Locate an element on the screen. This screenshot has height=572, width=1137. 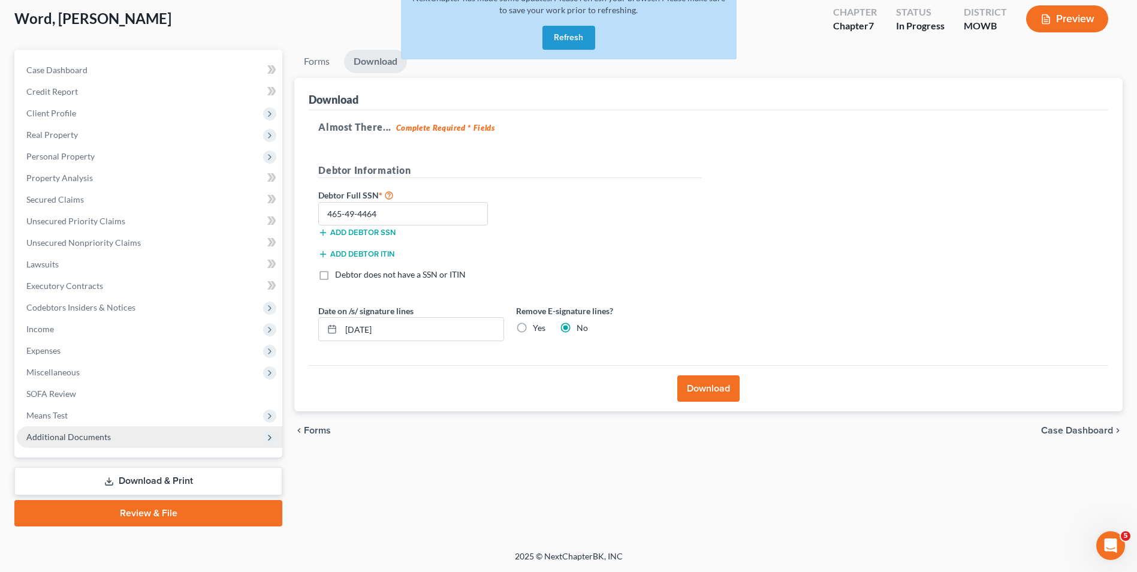
a: Credit Report is located at coordinates (149, 92).